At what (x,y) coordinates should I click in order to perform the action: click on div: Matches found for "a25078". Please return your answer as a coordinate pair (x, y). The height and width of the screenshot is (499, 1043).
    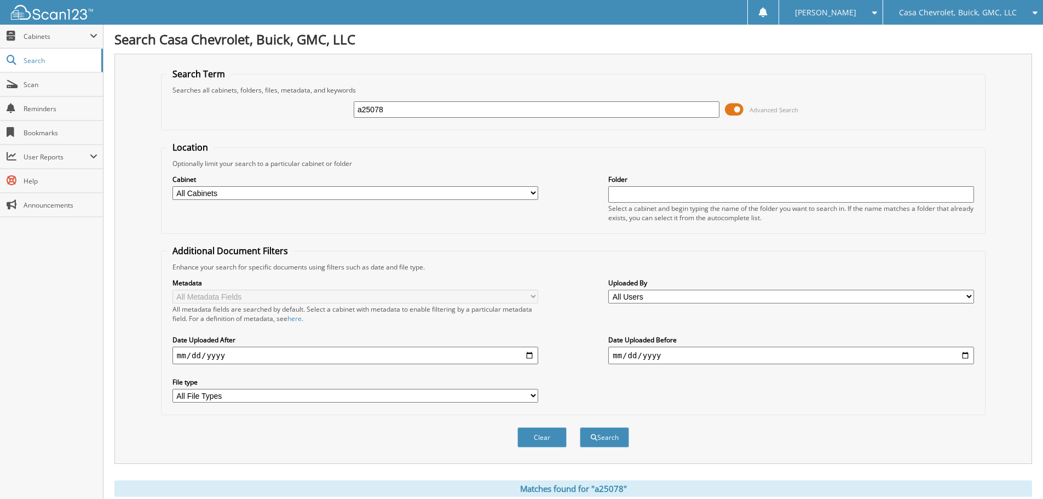
    Looking at the image, I should click on (573, 488).